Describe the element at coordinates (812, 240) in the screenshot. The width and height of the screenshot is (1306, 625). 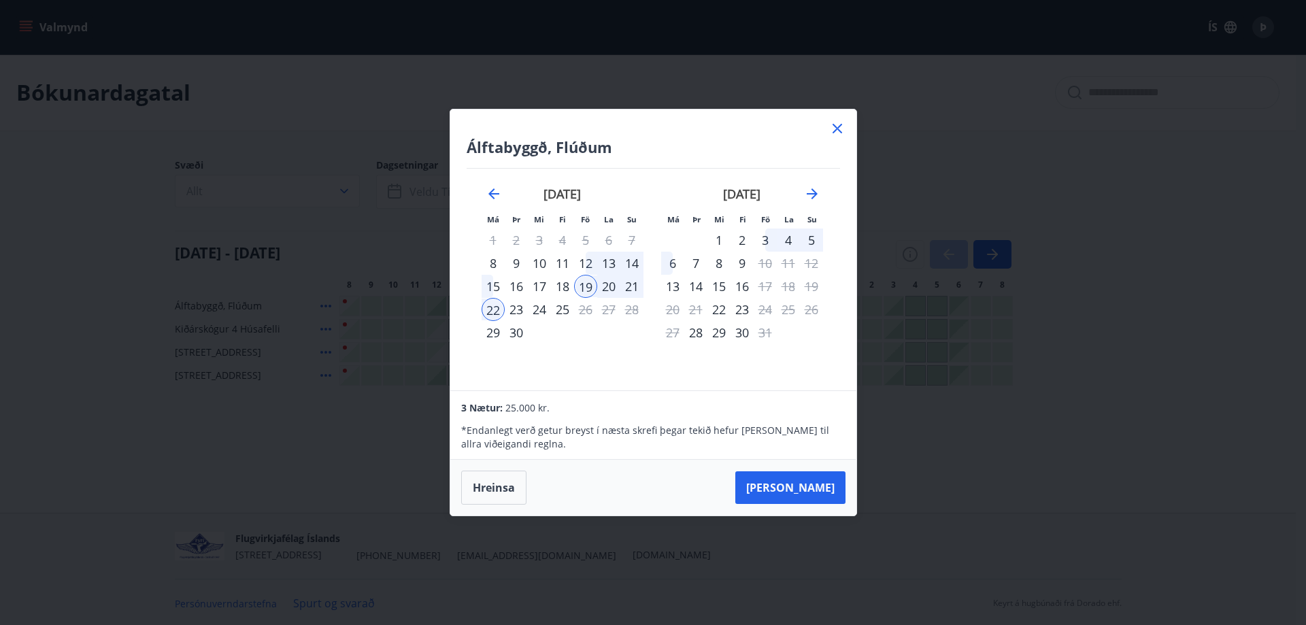
I see `div: 5` at that location.